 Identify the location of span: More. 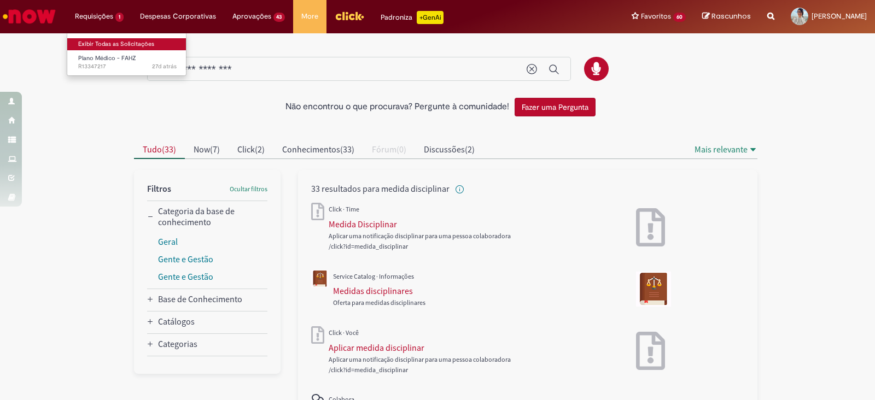
(310, 16).